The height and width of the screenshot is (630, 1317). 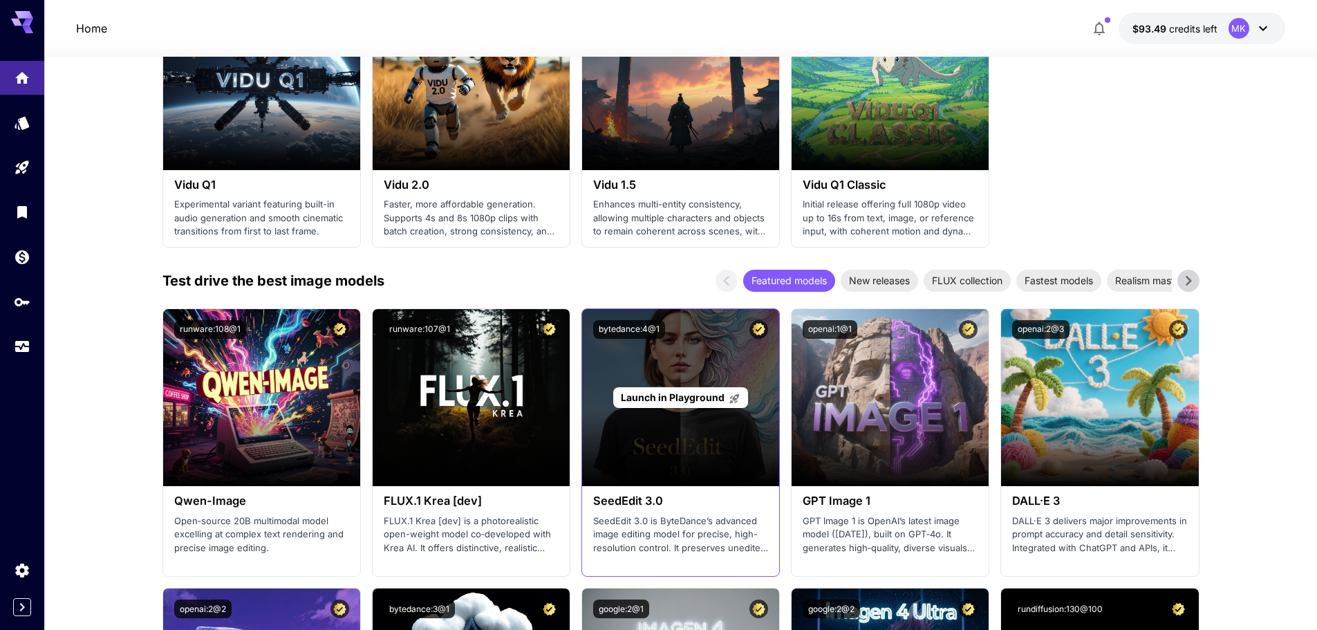 What do you see at coordinates (879, 281) in the screenshot?
I see `div: New releases` at bounding box center [879, 281].